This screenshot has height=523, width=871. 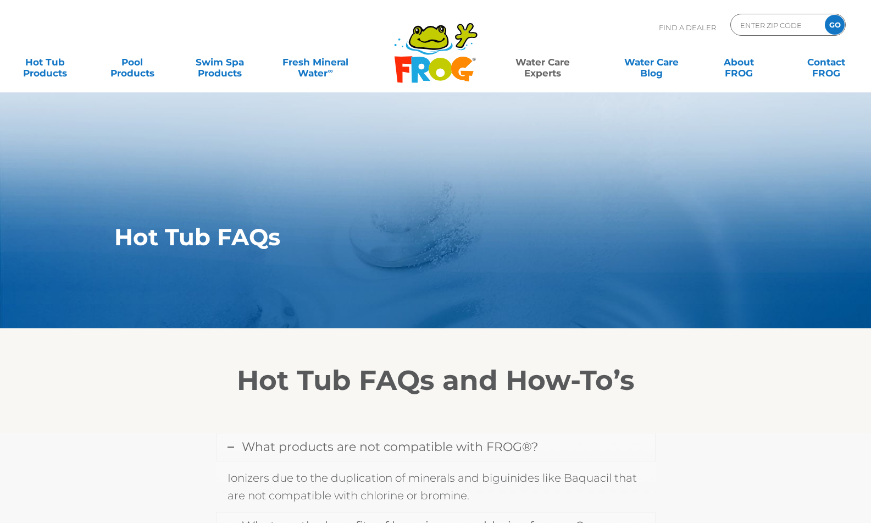 What do you see at coordinates (316, 62) in the screenshot?
I see `a: Fresh MineralWater∞` at bounding box center [316, 62].